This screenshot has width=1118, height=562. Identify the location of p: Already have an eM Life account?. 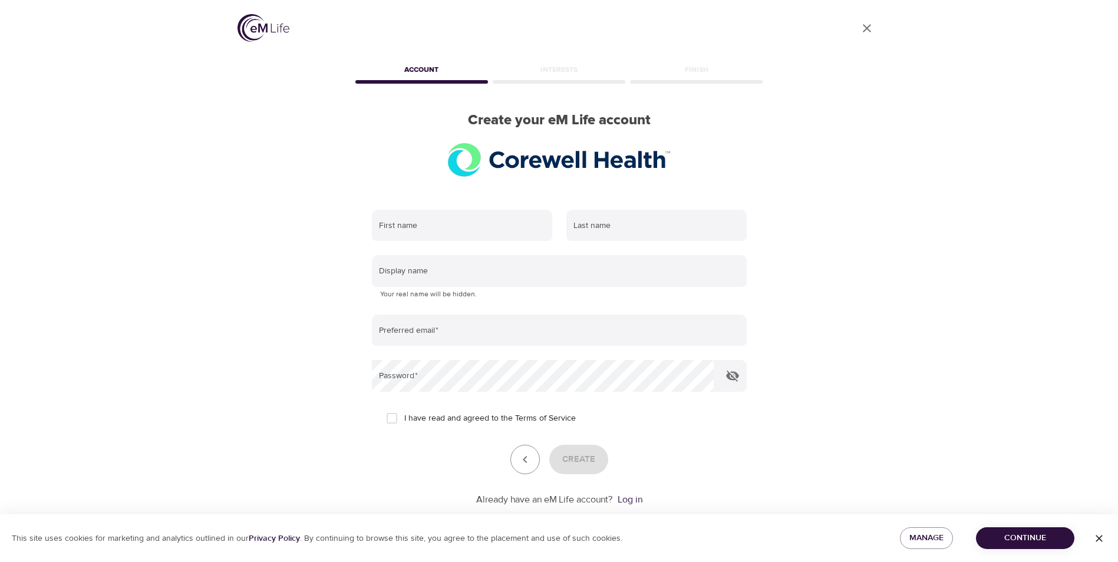
(545, 500).